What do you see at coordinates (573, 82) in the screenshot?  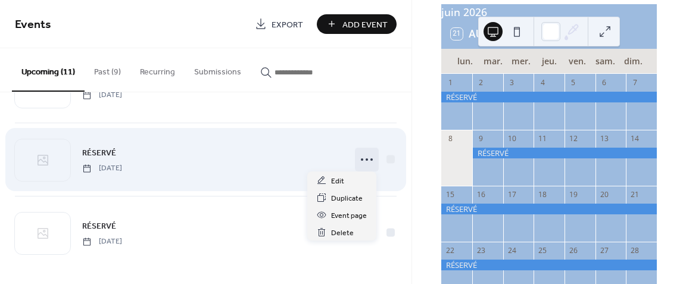 I see `div: 5` at bounding box center [573, 82].